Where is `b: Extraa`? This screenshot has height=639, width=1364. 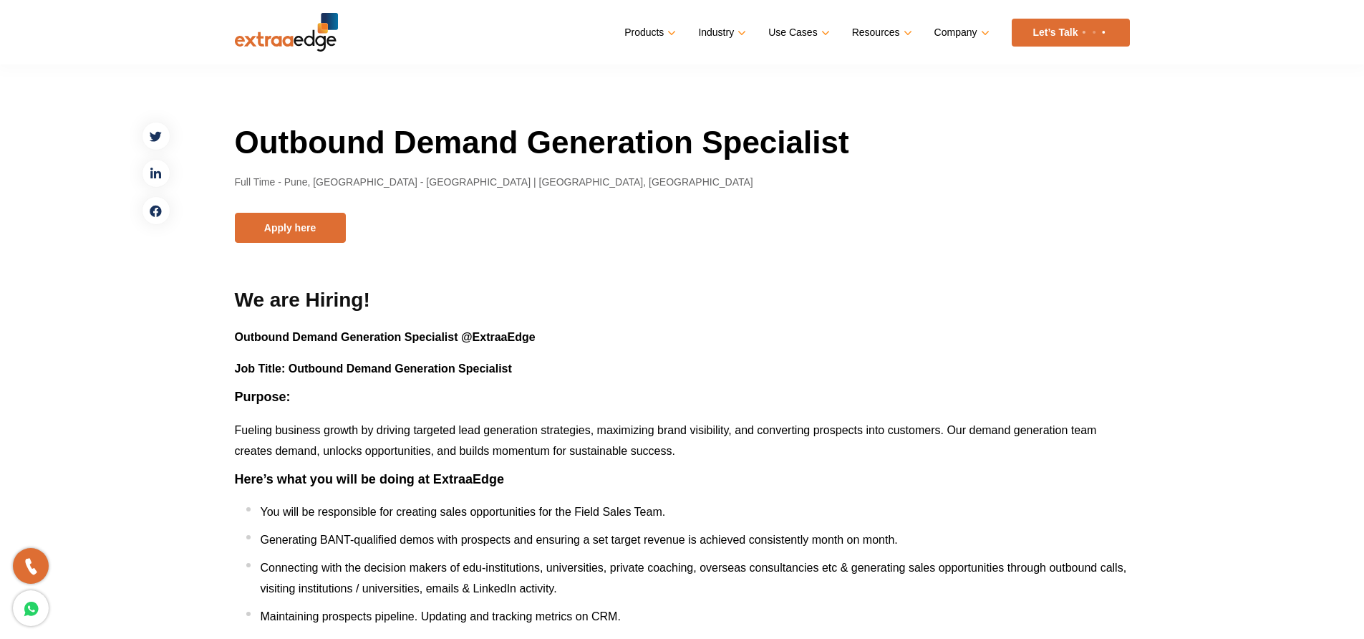 b: Extraa is located at coordinates (490, 337).